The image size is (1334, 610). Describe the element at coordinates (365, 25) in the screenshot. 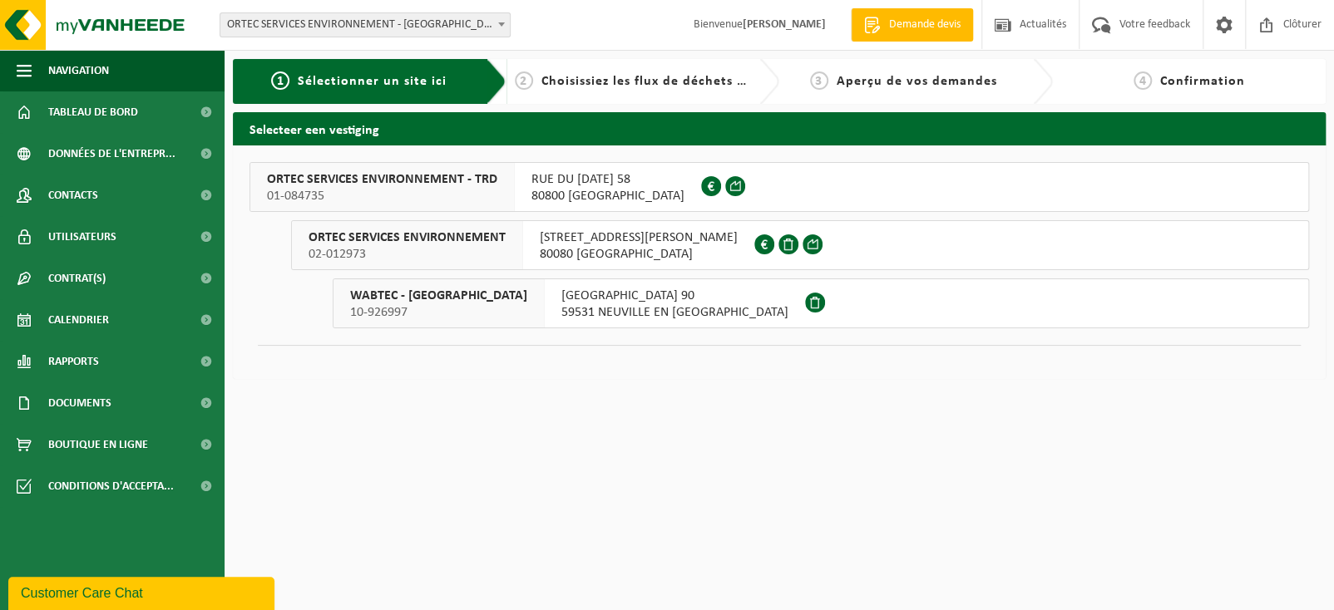

I see `span: ORTEC SERVICES ENVIRONNEMENT - TRD - VILLERS BRETONNEUX` at that location.